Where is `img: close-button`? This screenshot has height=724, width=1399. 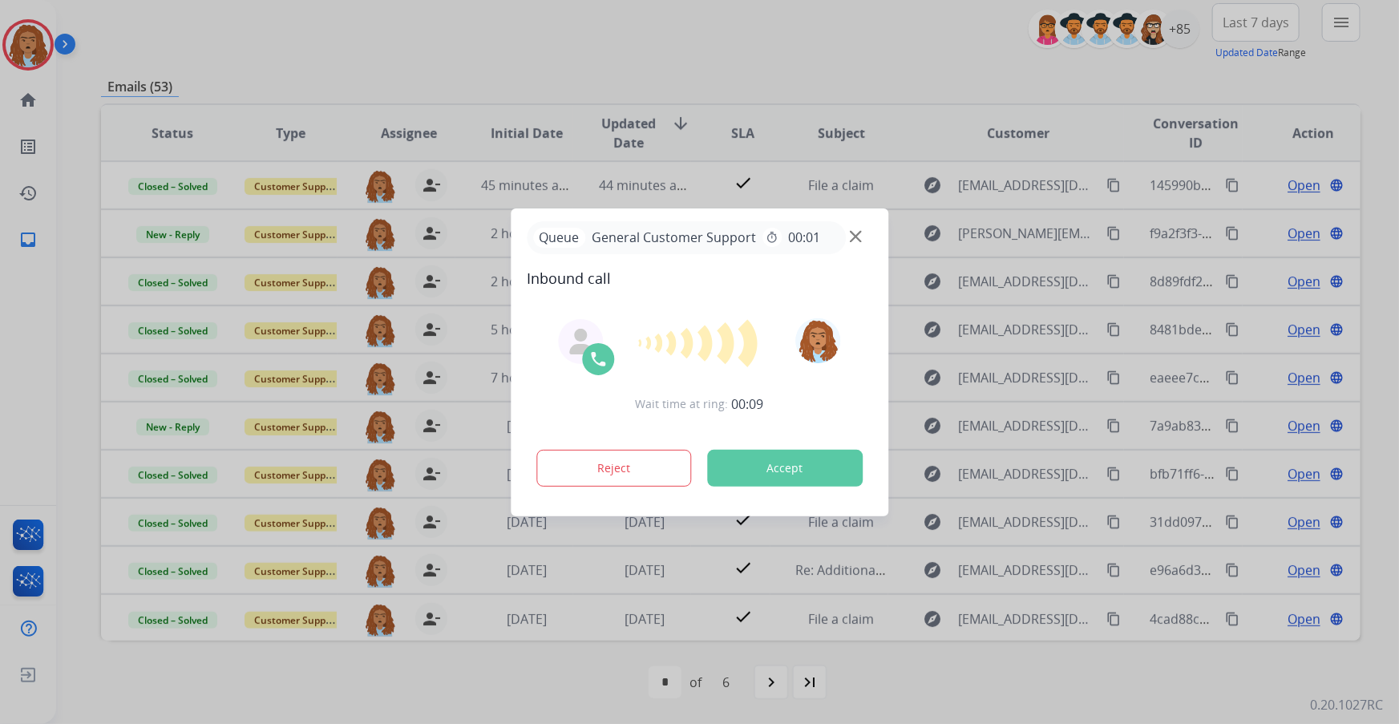 img: close-button is located at coordinates (855, 236).